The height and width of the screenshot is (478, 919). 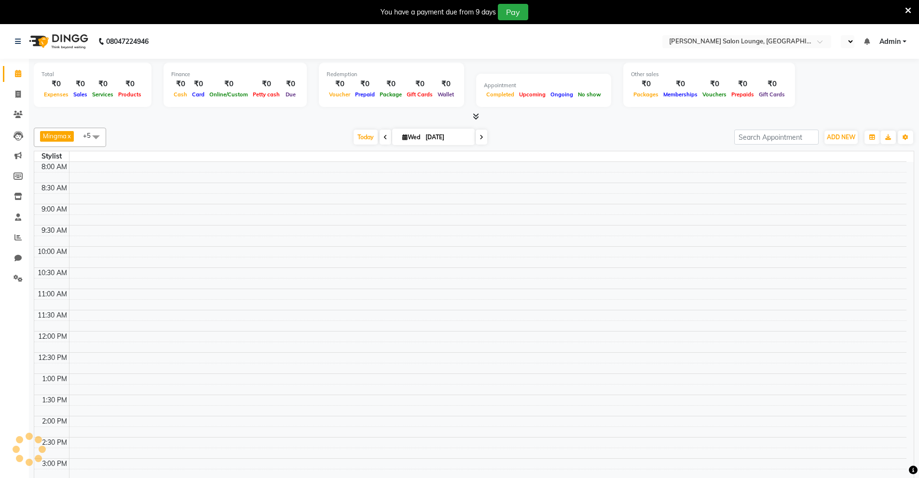 What do you see at coordinates (54, 230) in the screenshot?
I see `div: 9:30 AM` at bounding box center [54, 230].